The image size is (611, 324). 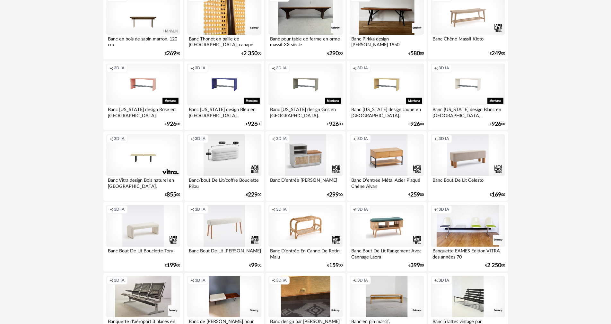 What do you see at coordinates (387, 253) in the screenshot?
I see `div: Banc Bout De Lit Rangement Avec Cannage Laora` at bounding box center [387, 253].